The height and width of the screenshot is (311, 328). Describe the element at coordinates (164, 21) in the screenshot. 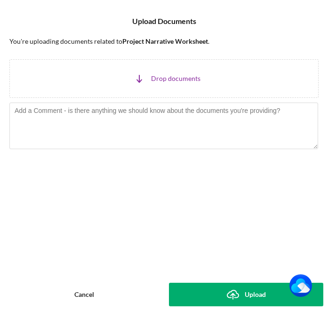

I see `h6: Upload Documents` at that location.